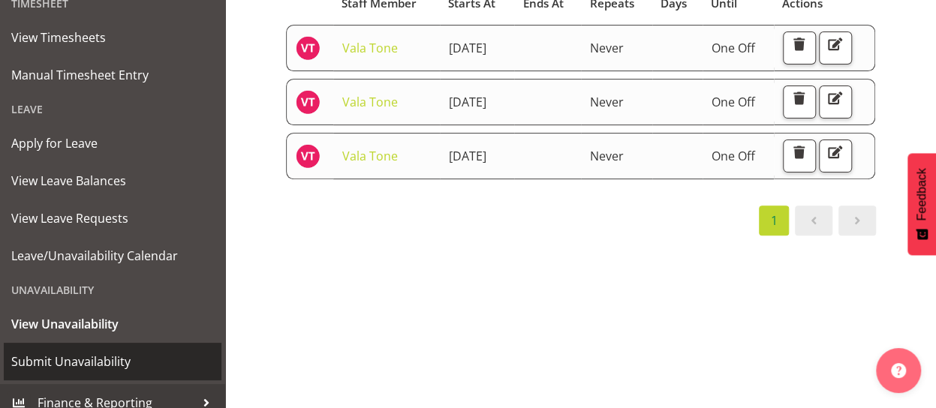 This screenshot has width=936, height=408. I want to click on span: View Leave Requests, so click(113, 218).